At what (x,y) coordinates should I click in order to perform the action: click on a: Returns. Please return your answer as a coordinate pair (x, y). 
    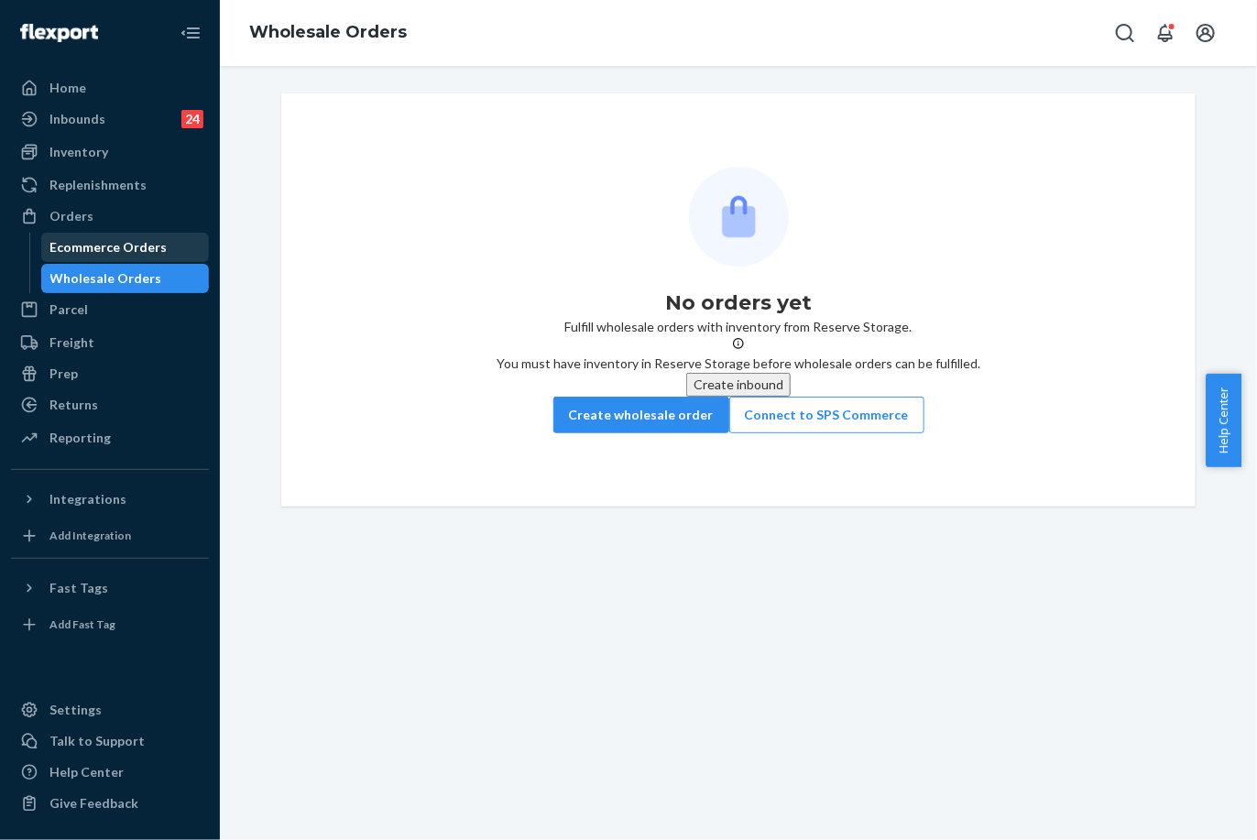
    Looking at the image, I should click on (110, 405).